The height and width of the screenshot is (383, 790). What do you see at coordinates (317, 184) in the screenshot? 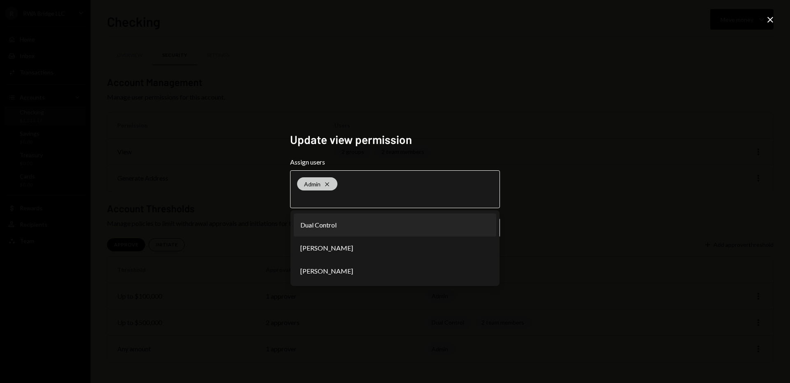
I see `div: Admin` at bounding box center [317, 184].